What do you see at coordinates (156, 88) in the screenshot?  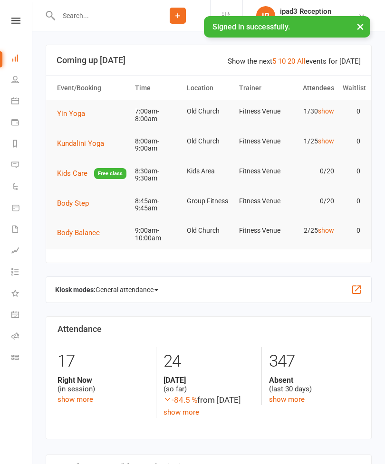 I see `th: Time` at bounding box center [156, 88].